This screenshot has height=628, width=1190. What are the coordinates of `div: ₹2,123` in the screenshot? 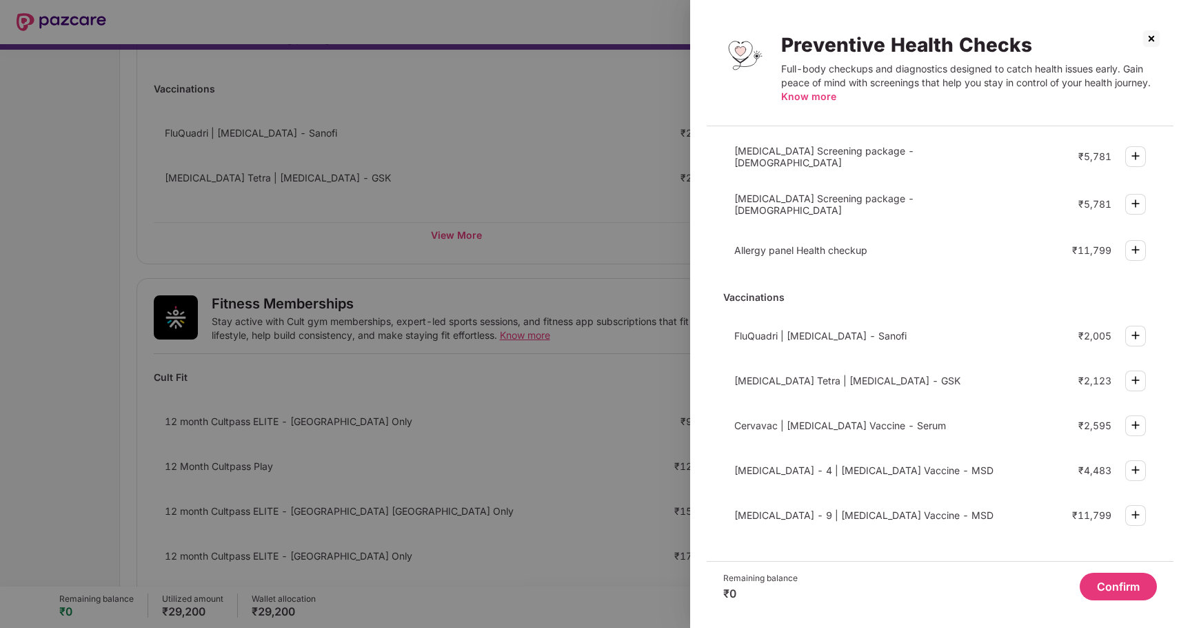 It's located at (1095, 380).